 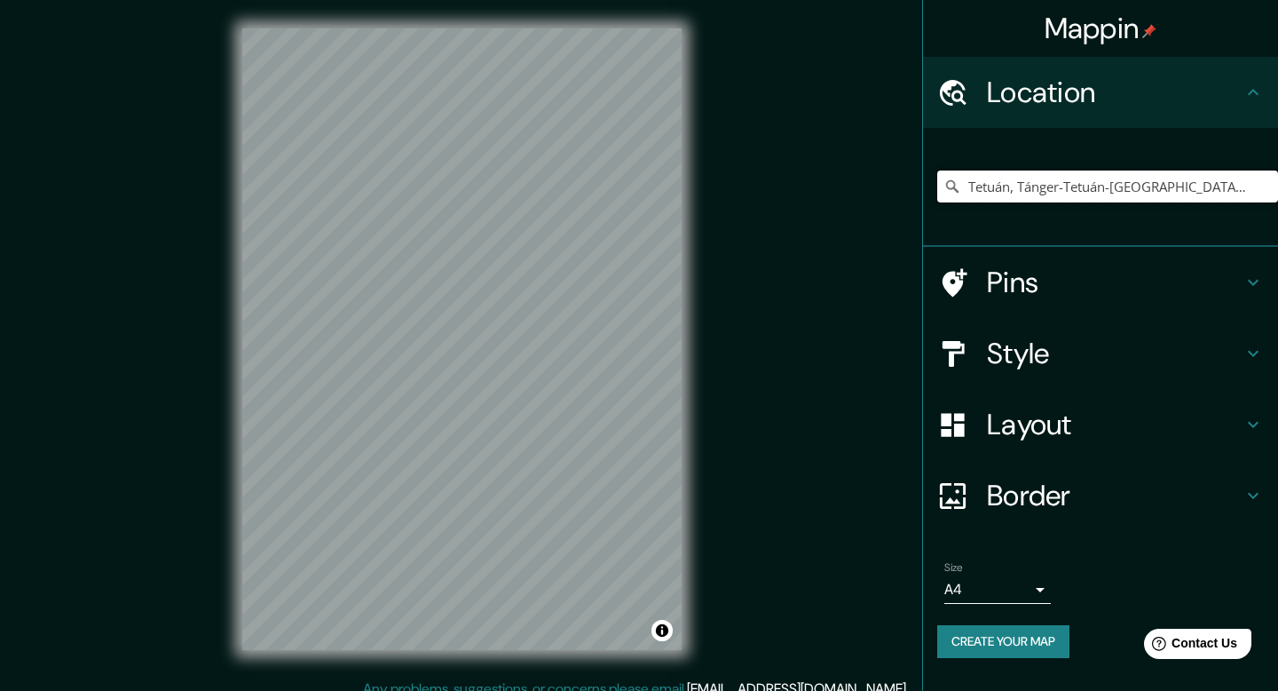 I want to click on img: pin-icon.png, so click(x=1149, y=31).